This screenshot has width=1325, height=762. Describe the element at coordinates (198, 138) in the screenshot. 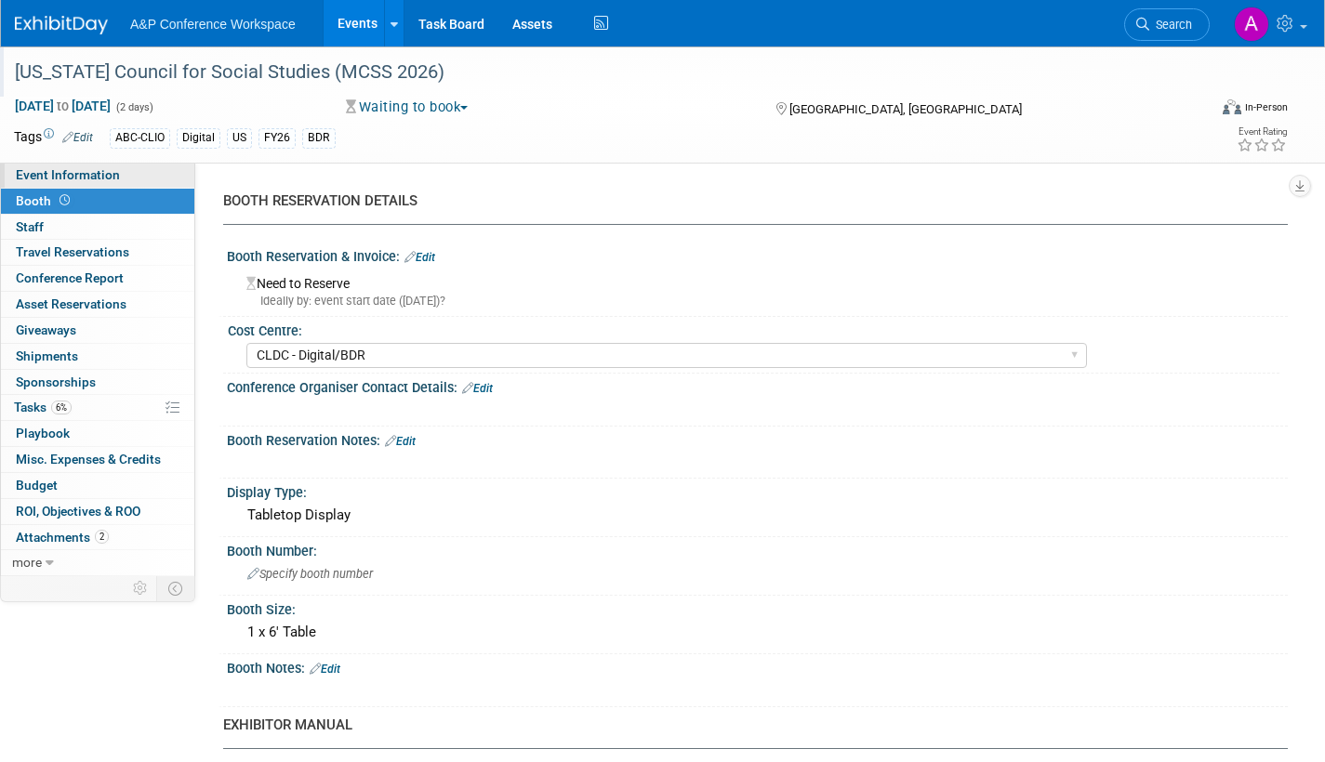

I see `div: Digital` at that location.